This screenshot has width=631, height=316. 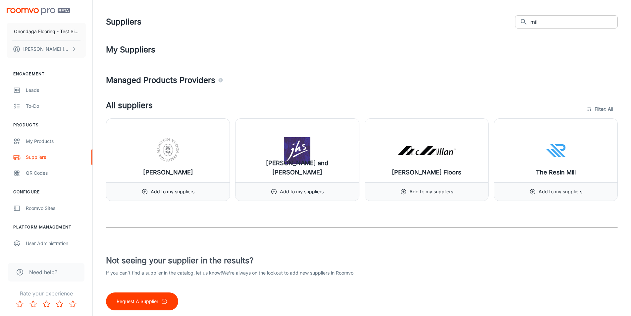 What do you see at coordinates (56, 157) in the screenshot?
I see `div: Suppliers` at bounding box center [56, 157].